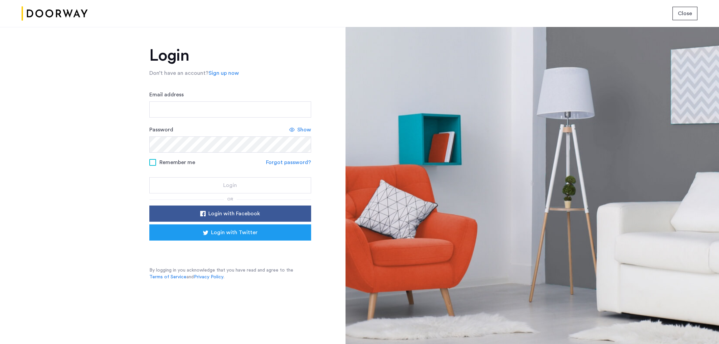  Describe the element at coordinates (167, 95) in the screenshot. I see `label: Email address` at that location.